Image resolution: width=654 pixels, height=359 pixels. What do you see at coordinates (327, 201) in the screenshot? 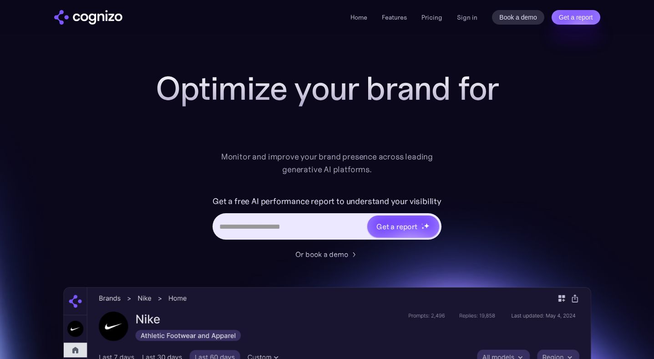
I see `label: Get a free AI performance report to understand your visibility` at bounding box center [327, 201].